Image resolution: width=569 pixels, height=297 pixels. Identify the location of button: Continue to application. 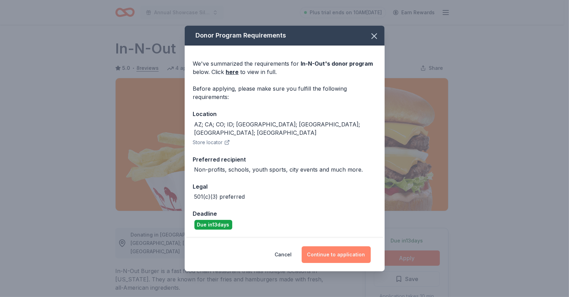
(336, 255).